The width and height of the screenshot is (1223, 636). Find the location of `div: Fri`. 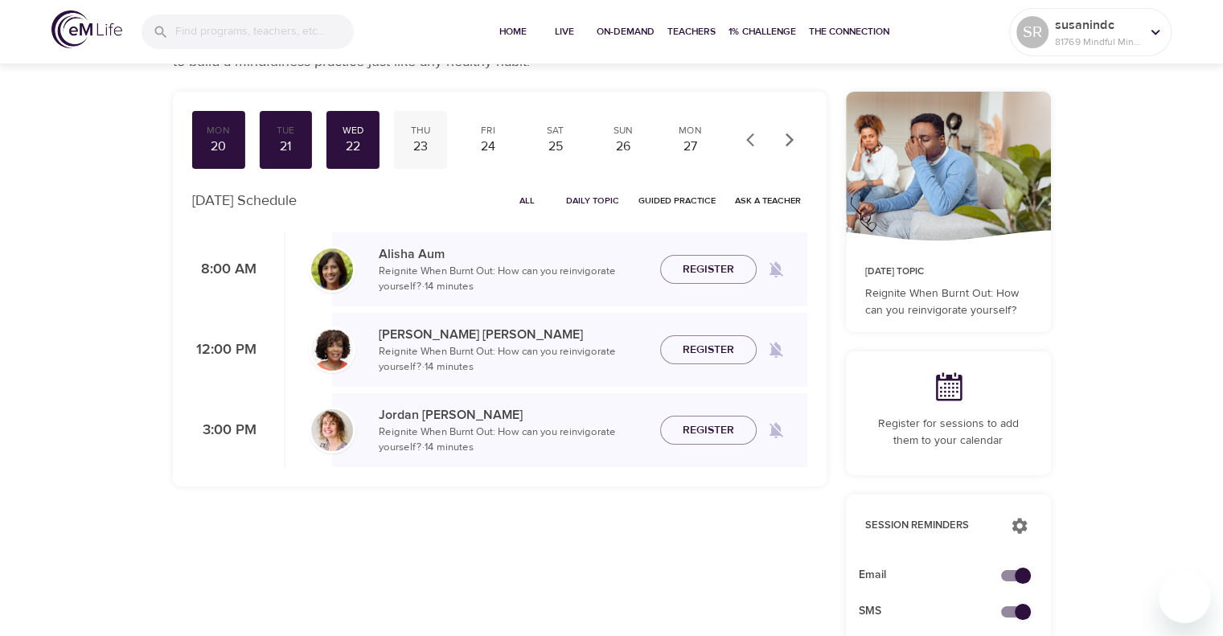

div: Fri is located at coordinates (488, 130).